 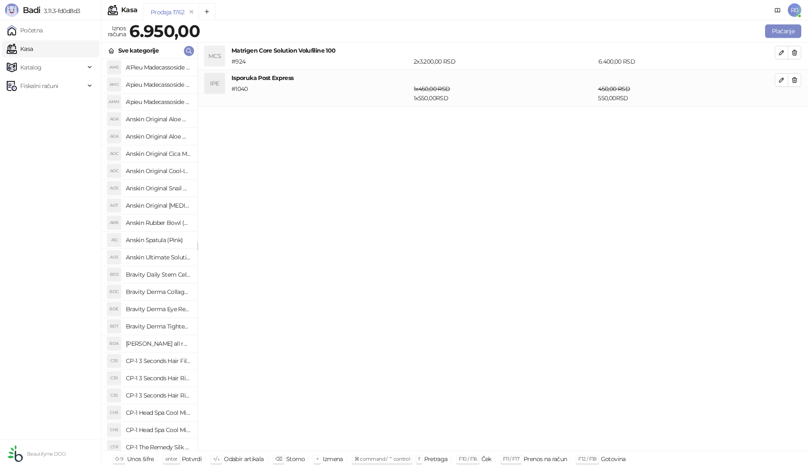 What do you see at coordinates (165, 31) in the screenshot?
I see `strong: 6.950,00` at bounding box center [165, 31].